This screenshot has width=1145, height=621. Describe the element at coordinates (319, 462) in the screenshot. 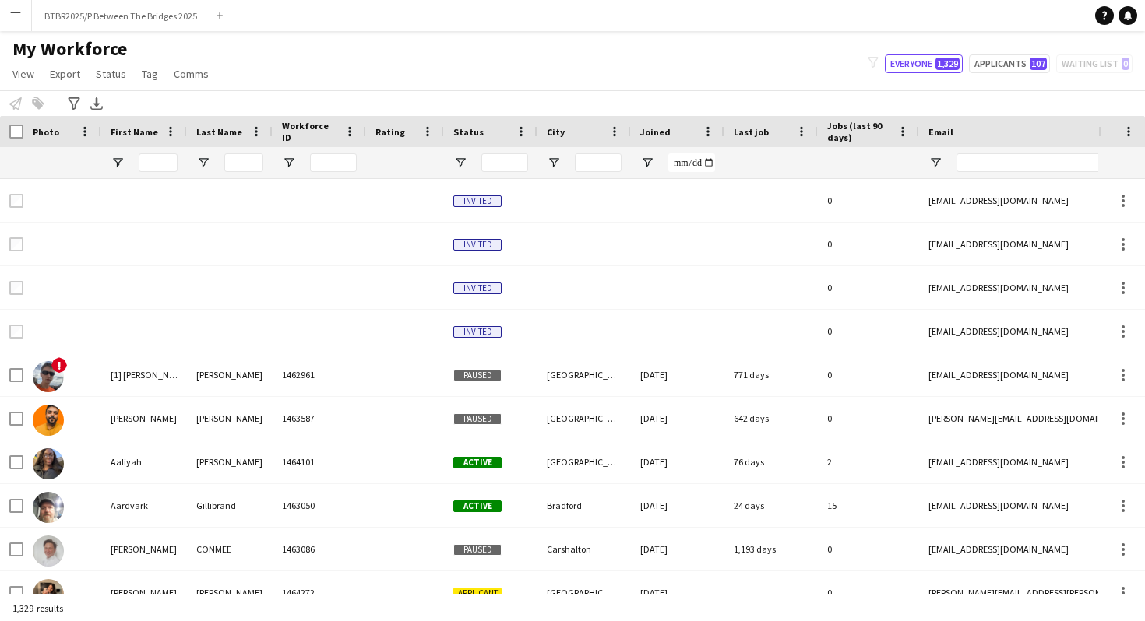

I see `div: 1464101` at that location.